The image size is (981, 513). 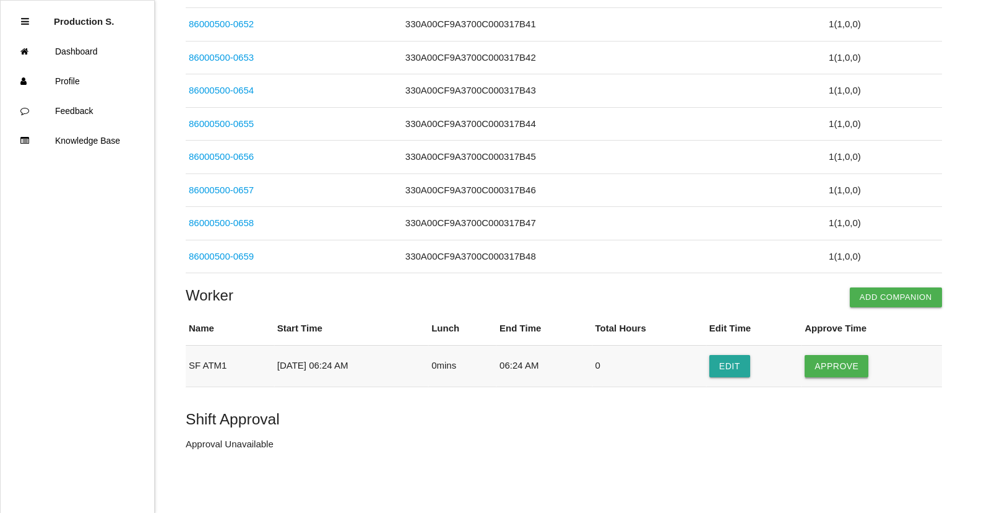 I want to click on a: 86000500-0656, so click(x=221, y=156).